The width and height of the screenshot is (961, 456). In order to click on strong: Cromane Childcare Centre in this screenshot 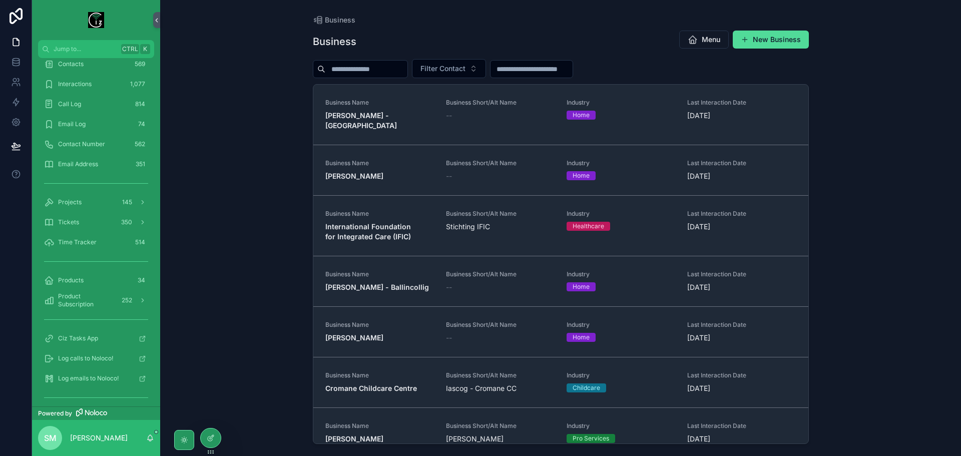, I will do `click(371, 388)`.